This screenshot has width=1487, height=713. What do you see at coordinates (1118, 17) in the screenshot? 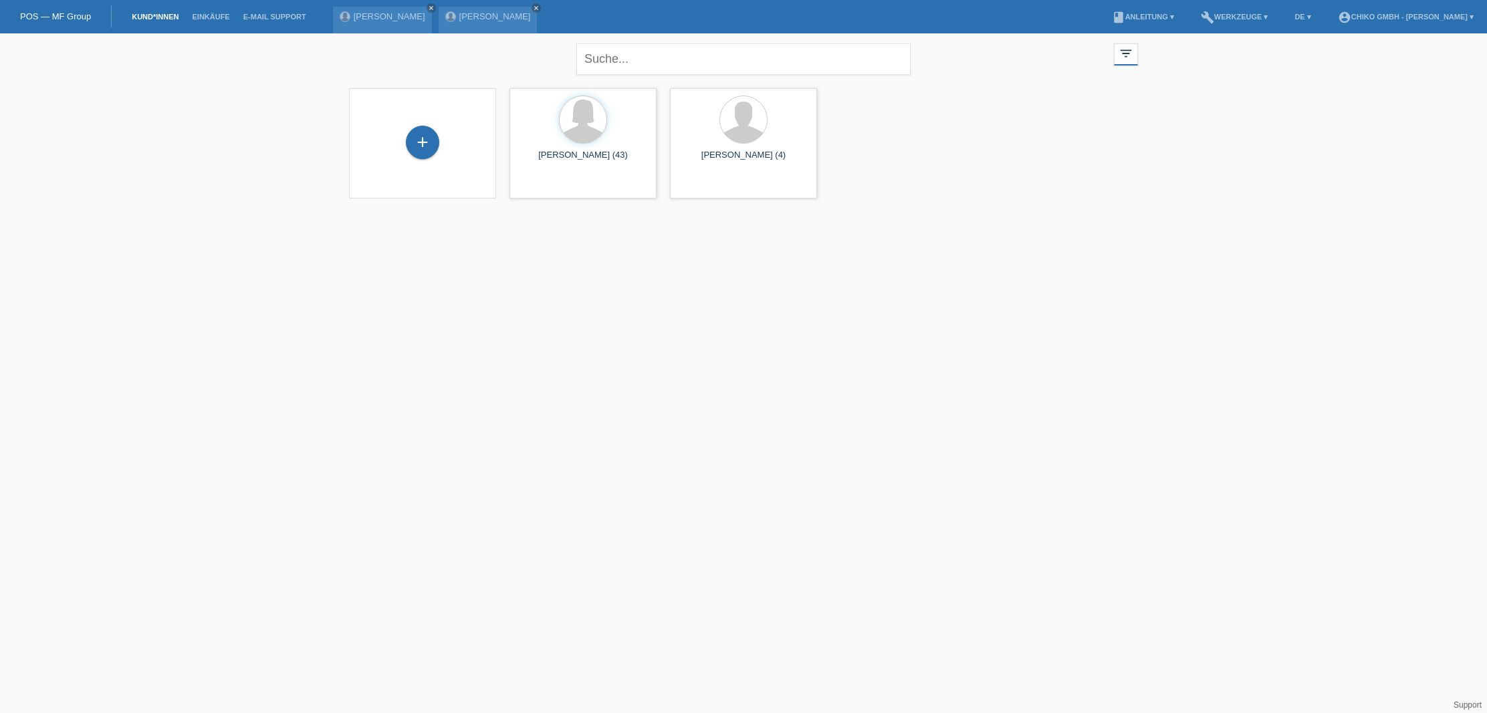
I see `i: book` at bounding box center [1118, 17].